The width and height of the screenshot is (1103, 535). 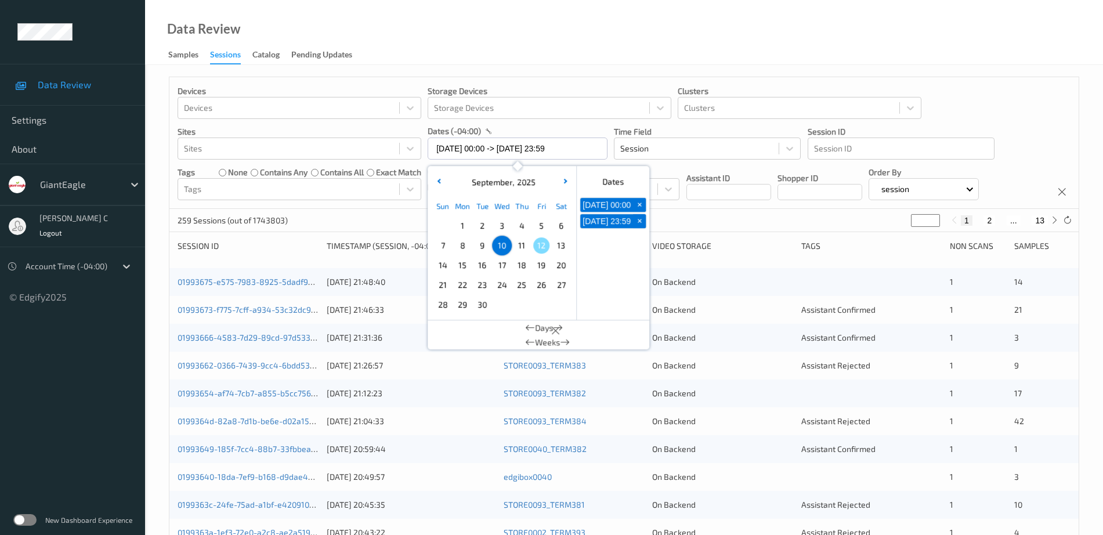 What do you see at coordinates (502, 285) in the screenshot?
I see `span: 24` at bounding box center [502, 285].